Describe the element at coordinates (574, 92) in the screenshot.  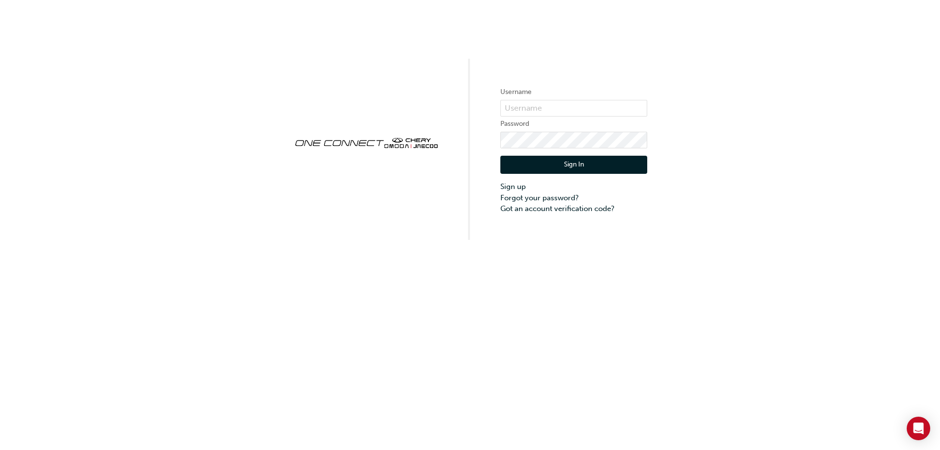
I see `label: Username` at that location.